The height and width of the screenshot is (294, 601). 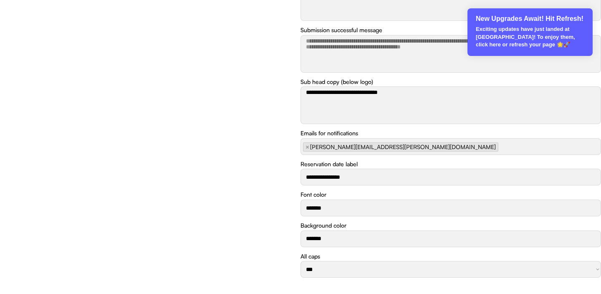 What do you see at coordinates (531, 19) in the screenshot?
I see `p: New Upgrades Await! Hit Refresh!` at bounding box center [531, 19].